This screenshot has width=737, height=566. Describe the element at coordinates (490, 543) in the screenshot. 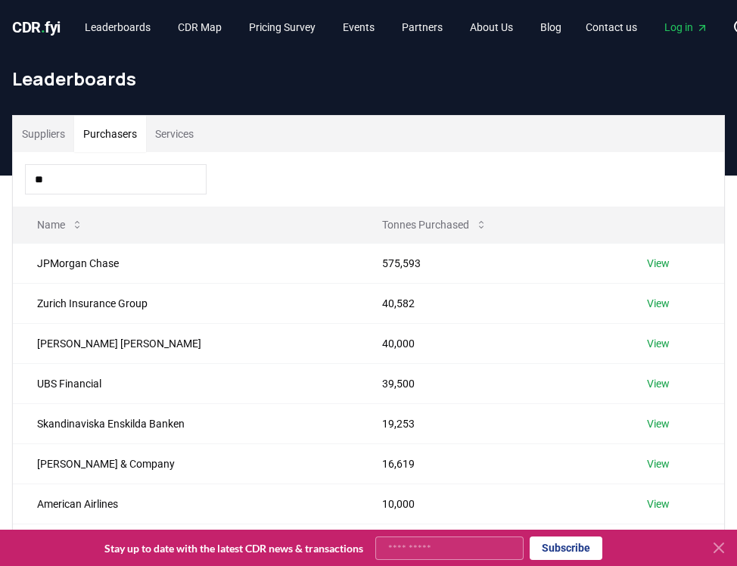

I see `td: 8,457` at that location.